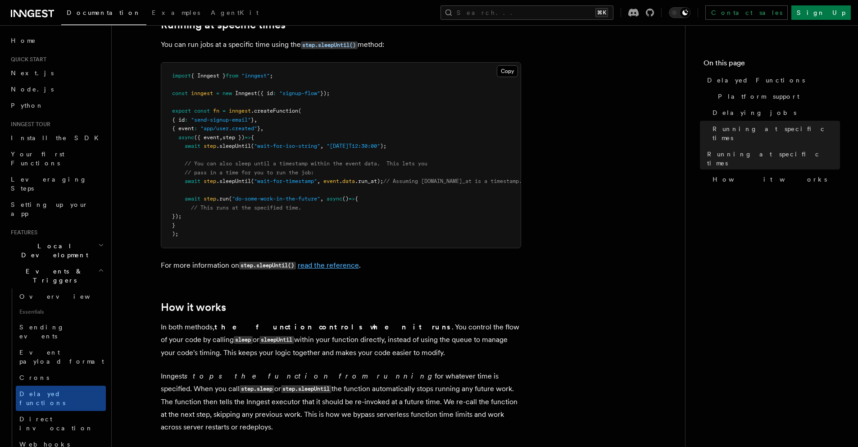 This screenshot has height=447, width=858. What do you see at coordinates (56, 209) in the screenshot?
I see `a: Setting up your app` at bounding box center [56, 209].